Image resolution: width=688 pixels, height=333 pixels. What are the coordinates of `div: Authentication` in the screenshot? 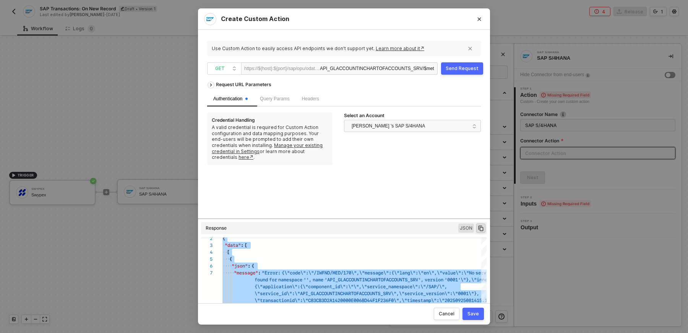 It's located at (231, 99).